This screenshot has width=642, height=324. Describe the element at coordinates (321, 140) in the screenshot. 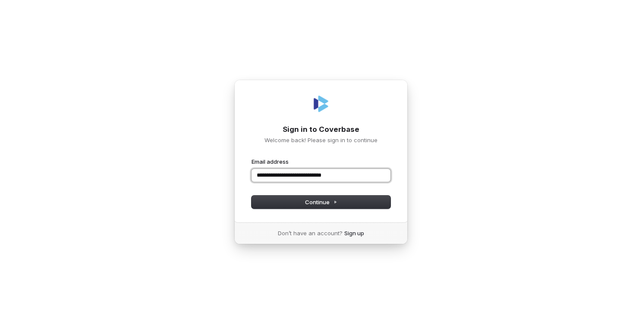

I see `p: Welcome back! Please sign in to continue` at that location.